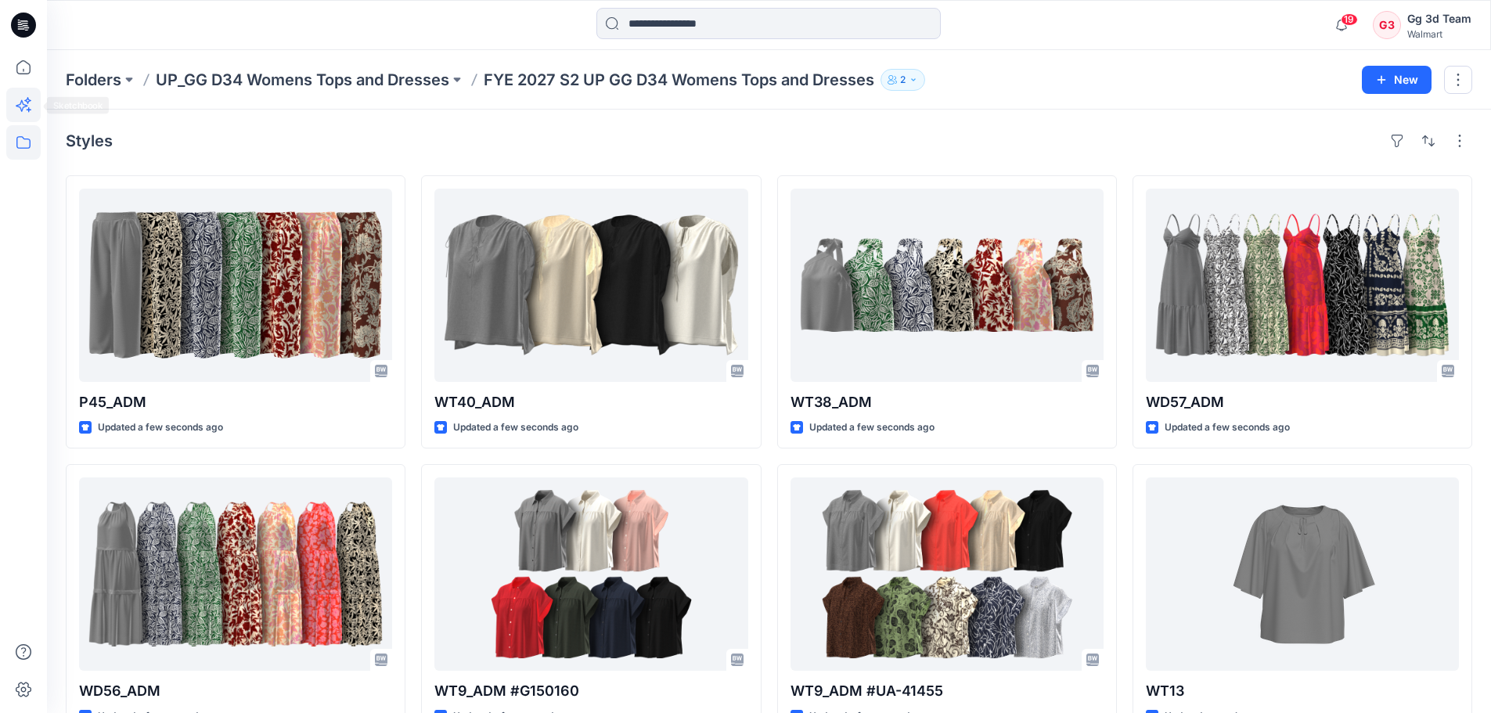 This screenshot has height=713, width=1491. I want to click on span: 19, so click(1350, 20).